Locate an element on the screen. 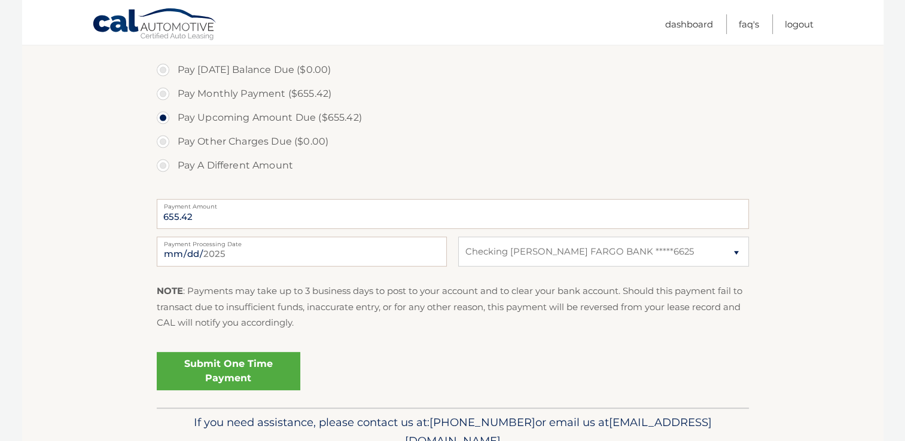 The width and height of the screenshot is (905, 441). label: Payment Processing Date is located at coordinates (301, 242).